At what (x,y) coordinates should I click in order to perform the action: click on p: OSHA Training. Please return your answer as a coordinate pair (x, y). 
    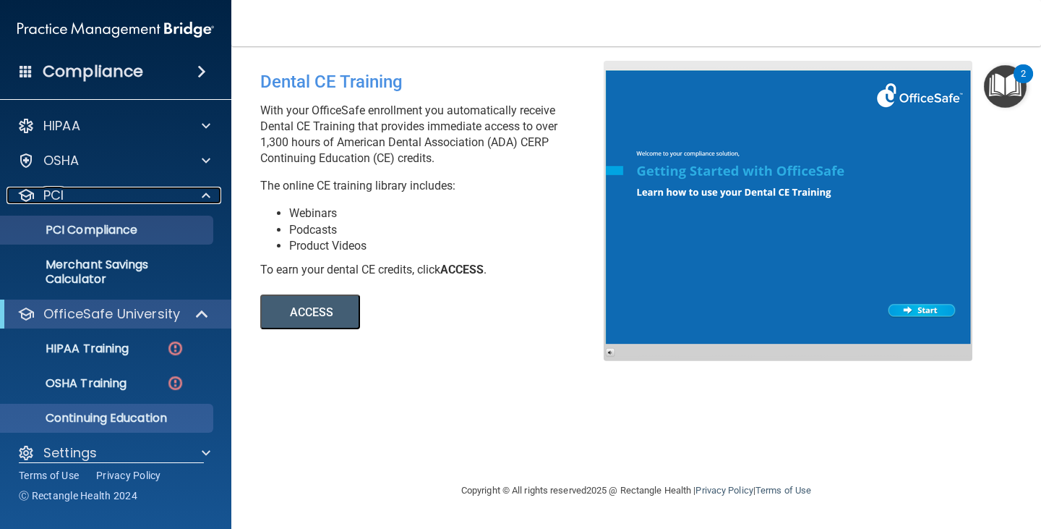
    Looking at the image, I should click on (68, 383).